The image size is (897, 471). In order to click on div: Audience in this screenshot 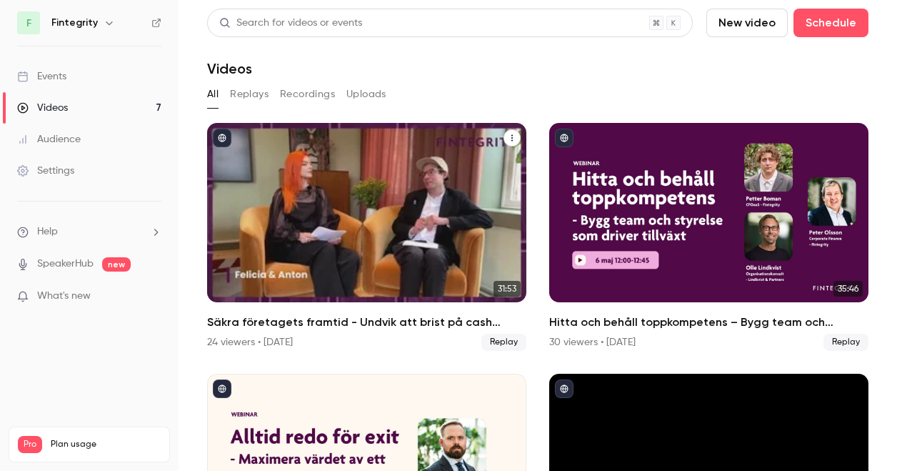, I will do `click(49, 139)`.